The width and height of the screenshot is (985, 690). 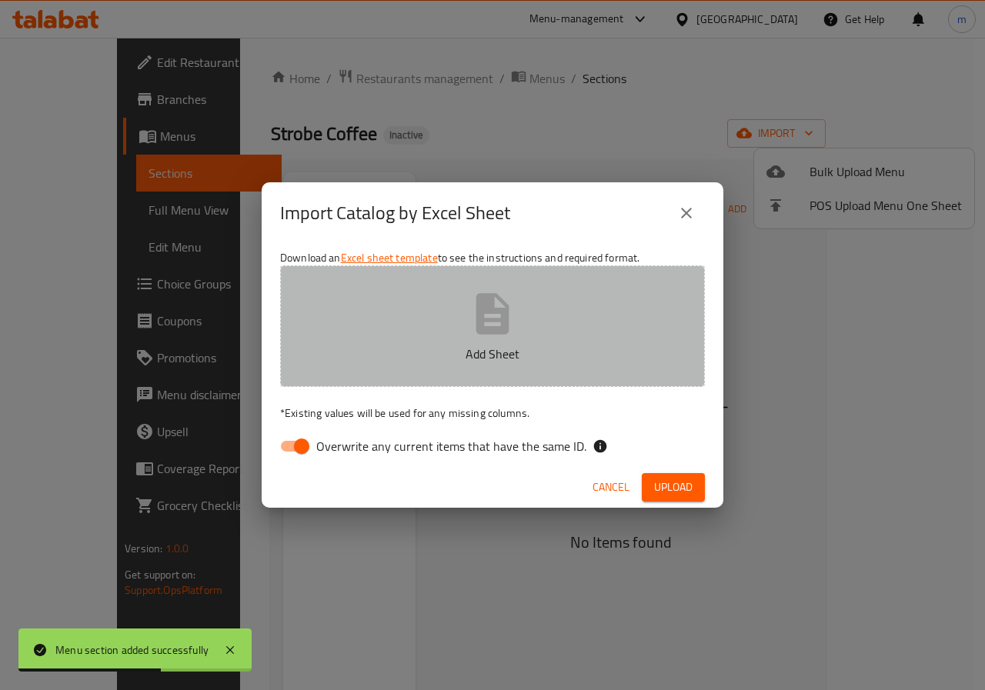 What do you see at coordinates (390, 258) in the screenshot?
I see `a: Excel sheet template` at bounding box center [390, 258].